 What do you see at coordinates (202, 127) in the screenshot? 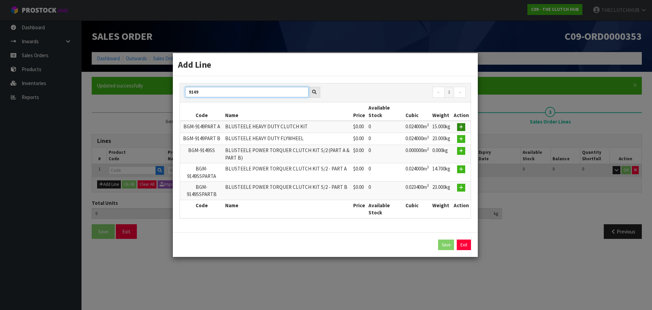
I see `td: BGM-9149PART A` at bounding box center [202, 127].